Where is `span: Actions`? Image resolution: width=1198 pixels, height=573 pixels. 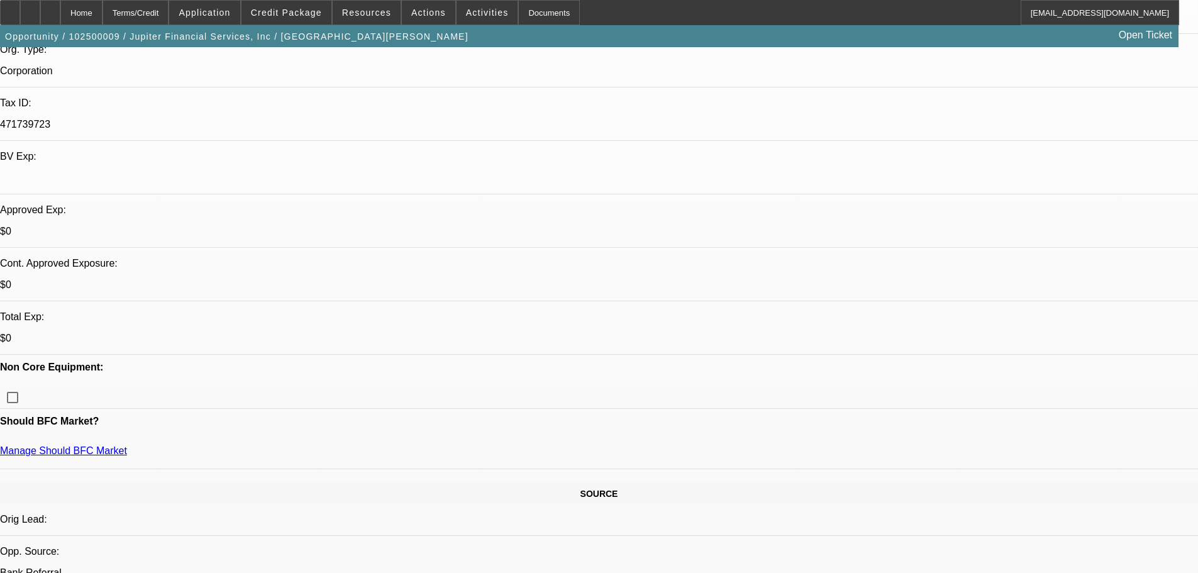 span: Actions is located at coordinates (428, 13).